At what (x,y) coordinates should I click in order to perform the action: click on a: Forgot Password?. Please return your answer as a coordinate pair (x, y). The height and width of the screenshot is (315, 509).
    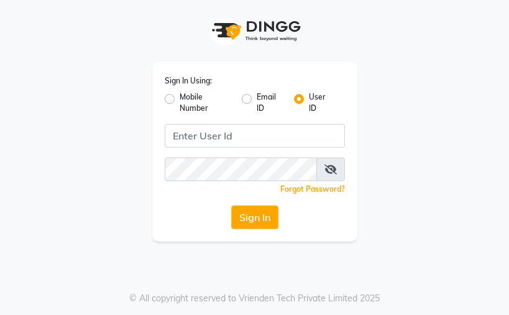
    Looking at the image, I should click on (313, 188).